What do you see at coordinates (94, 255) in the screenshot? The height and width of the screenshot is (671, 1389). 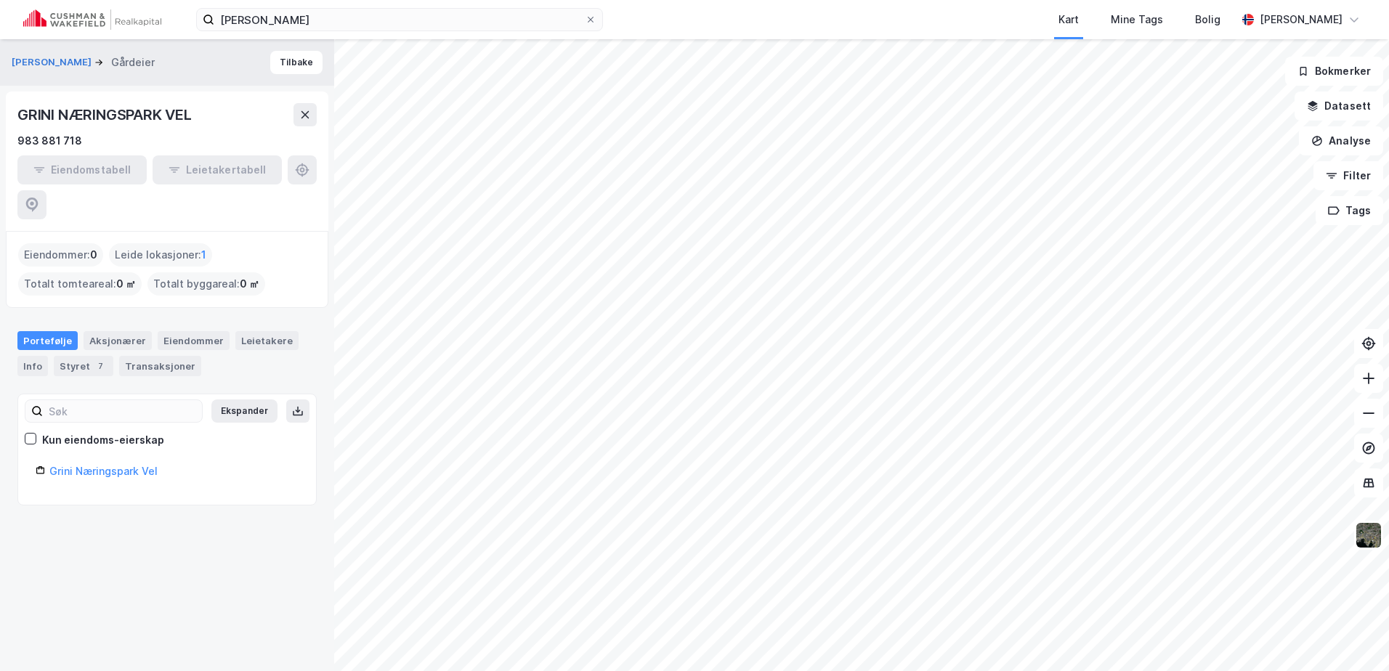 I see `span: 0` at bounding box center [94, 255].